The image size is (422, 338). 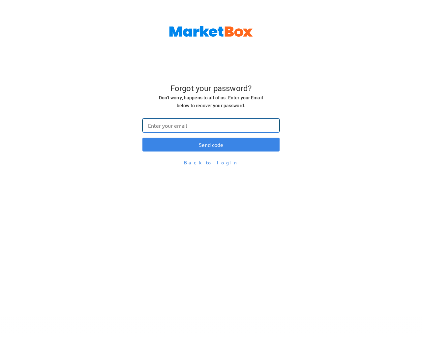 I want to click on input: Enter your email, so click(x=211, y=125).